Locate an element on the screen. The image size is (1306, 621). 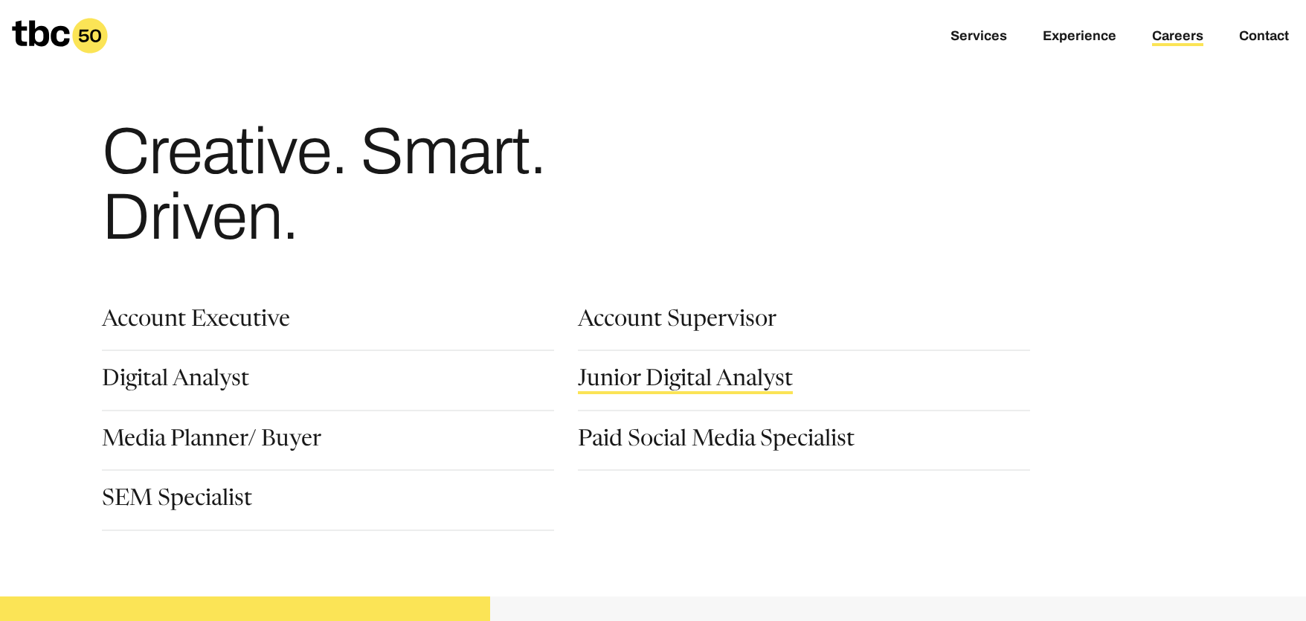
a: Homepage is located at coordinates (60, 36).